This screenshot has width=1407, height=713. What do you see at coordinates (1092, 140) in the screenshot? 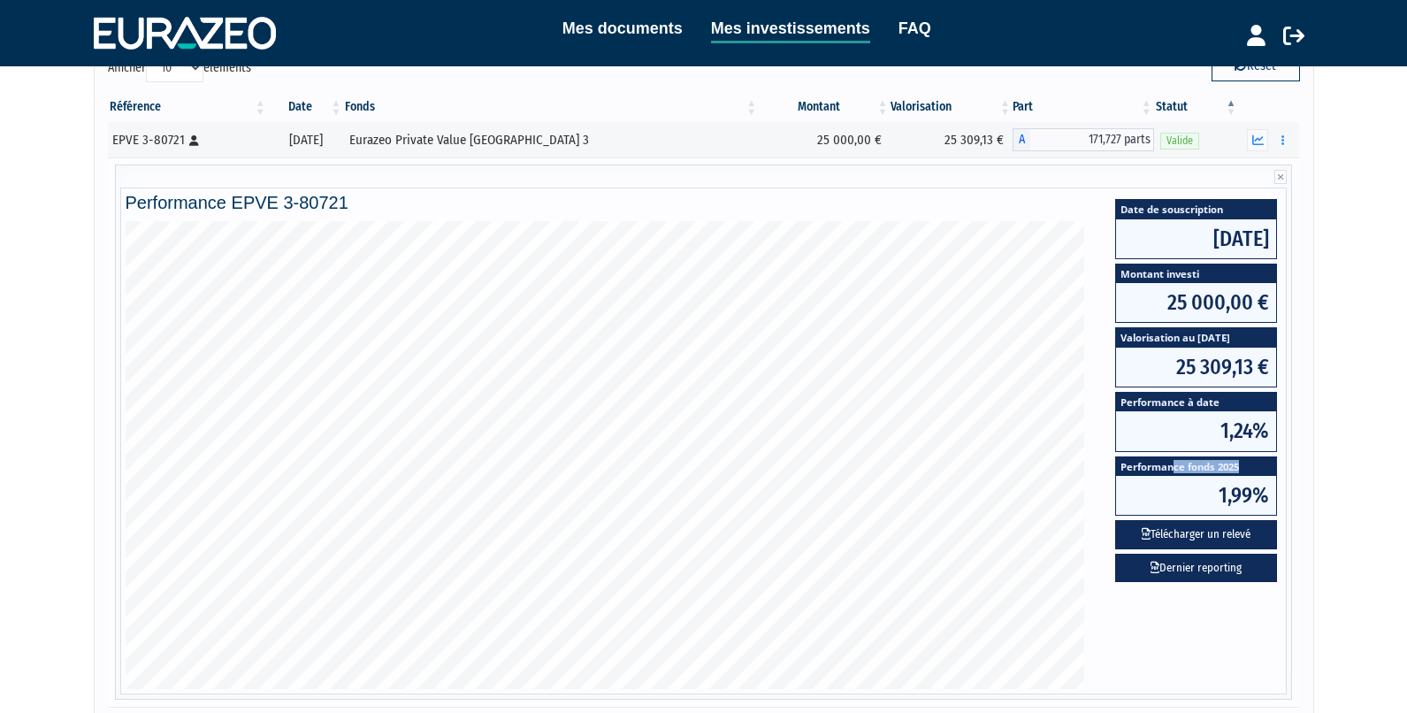
I see `span: 171,727 parts` at bounding box center [1092, 140].